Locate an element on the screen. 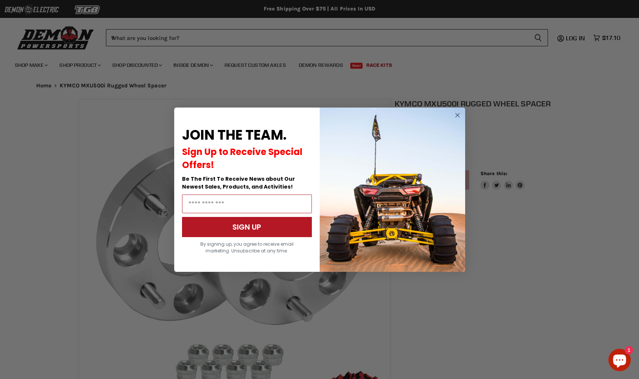  span: Sign Up to Receive Special Offers! is located at coordinates (242, 158).